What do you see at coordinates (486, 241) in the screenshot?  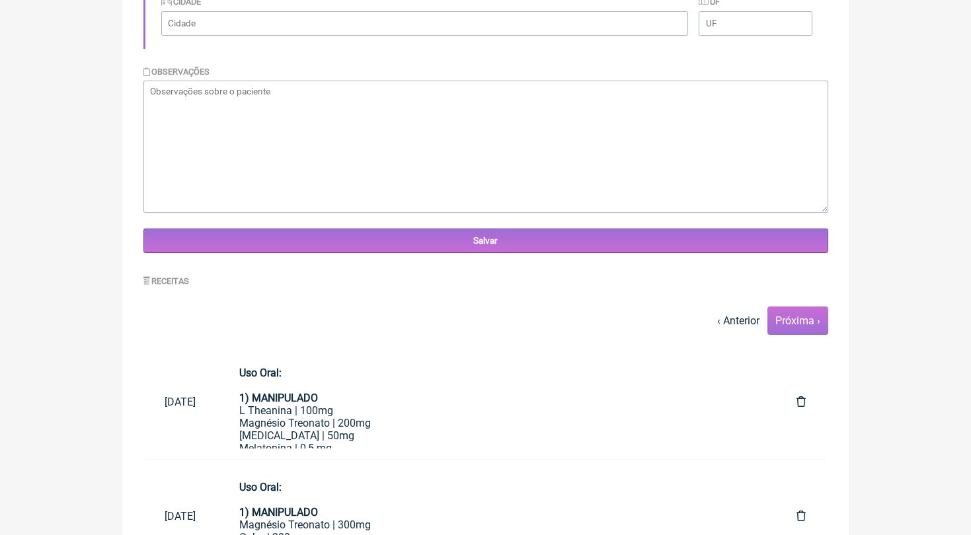 I see `input: Salvar` at bounding box center [486, 241].